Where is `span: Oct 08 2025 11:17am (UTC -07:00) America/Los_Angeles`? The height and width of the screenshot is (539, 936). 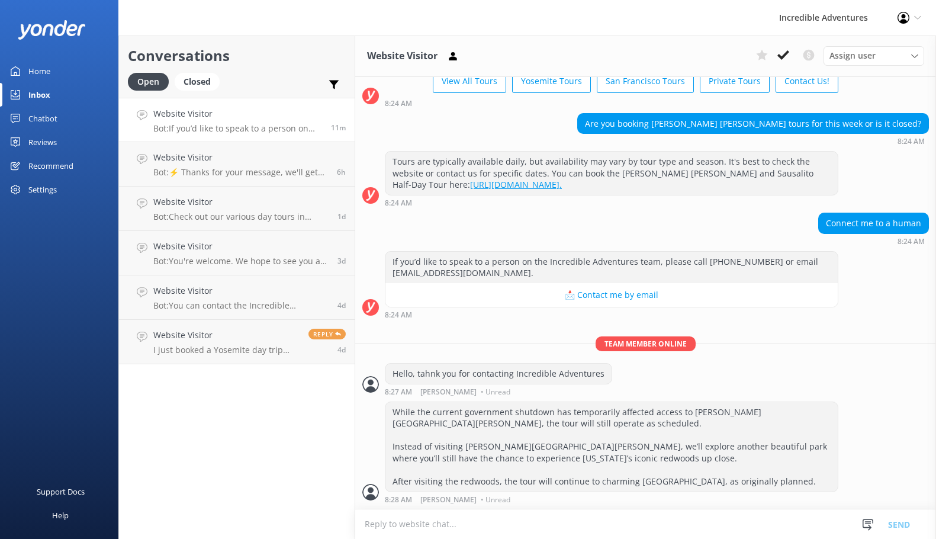 span: Oct 08 2025 11:17am (UTC -07:00) America/Los_Angeles is located at coordinates (341, 305).